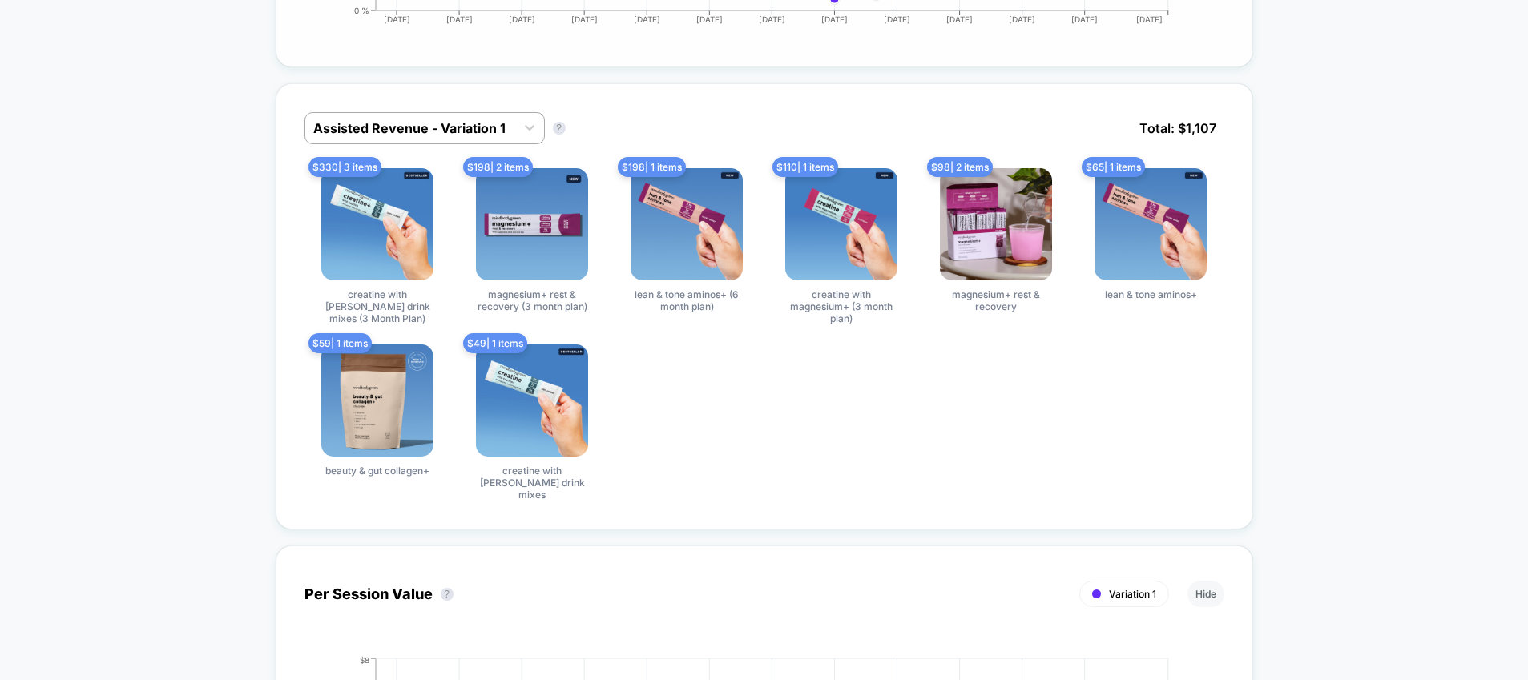 This screenshot has height=680, width=1528. What do you see at coordinates (996, 300) in the screenshot?
I see `span: magnesium+ rest & recovery` at bounding box center [996, 300].